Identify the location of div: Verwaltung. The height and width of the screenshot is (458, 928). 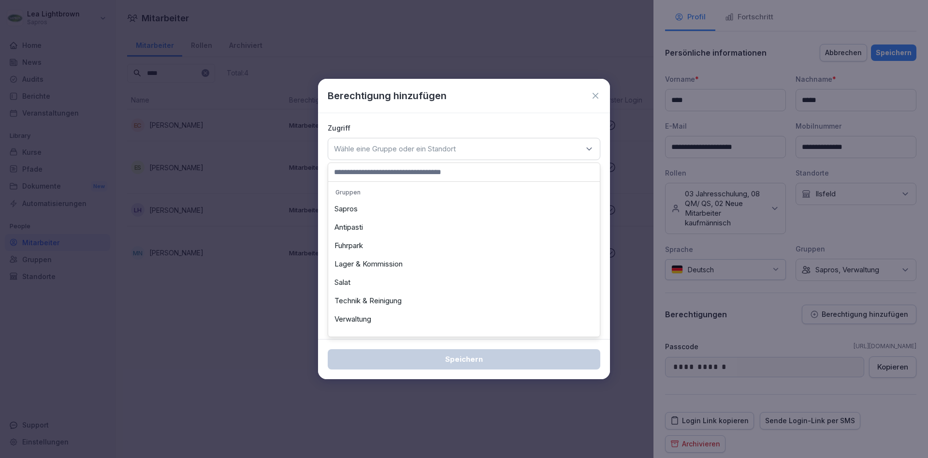
(464, 319).